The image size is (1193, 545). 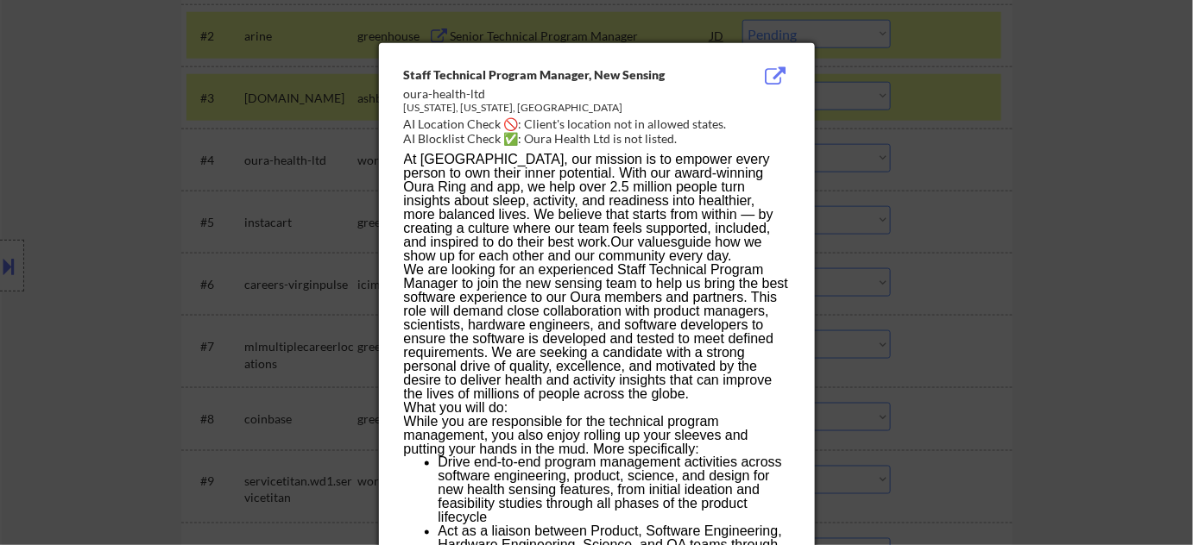 What do you see at coordinates (553, 94) in the screenshot?
I see `div: oura-health-ltd` at bounding box center [553, 94].